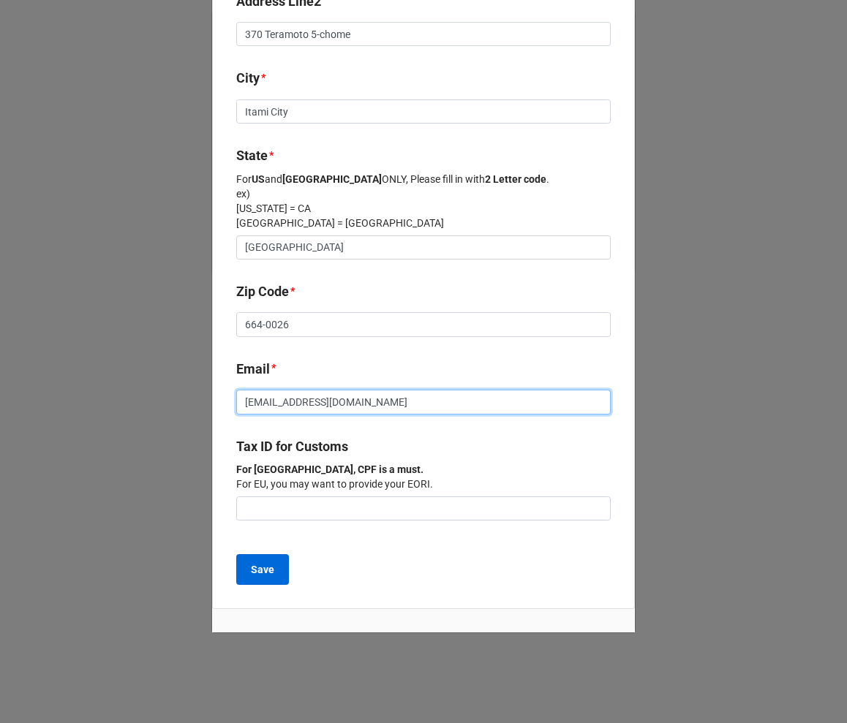  I want to click on label: State, so click(252, 156).